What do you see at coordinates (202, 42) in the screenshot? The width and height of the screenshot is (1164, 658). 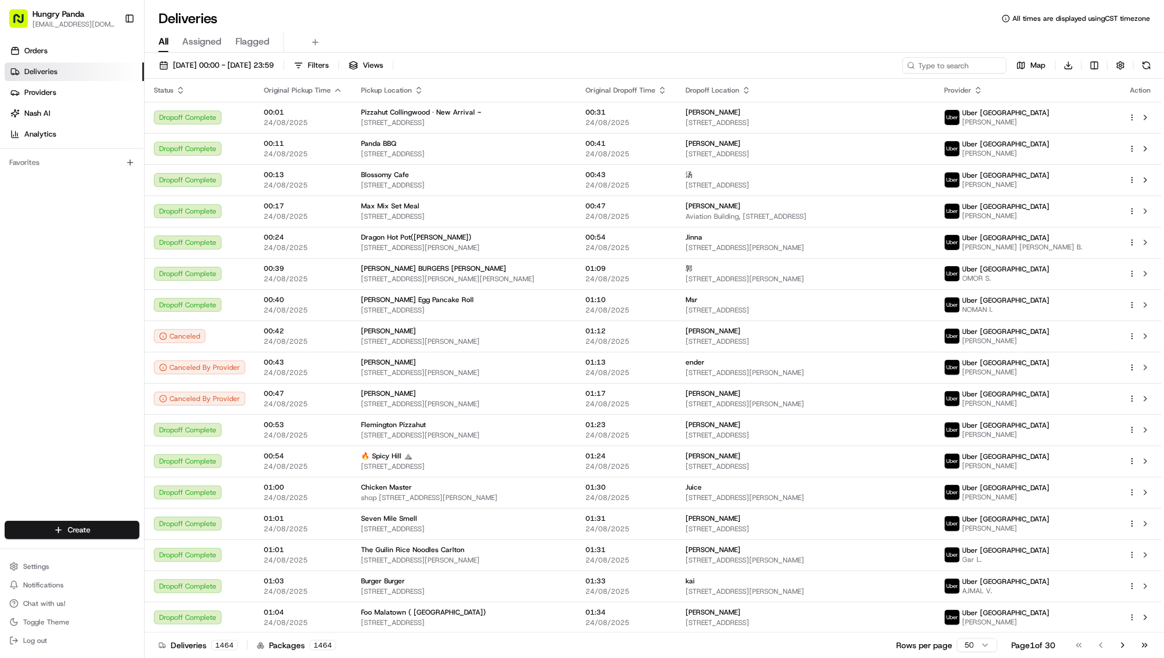 I see `span: Assigned` at bounding box center [202, 42].